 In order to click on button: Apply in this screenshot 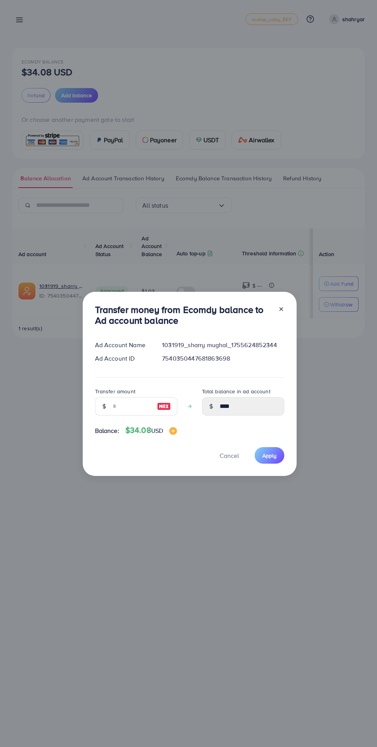, I will do `click(269, 455)`.